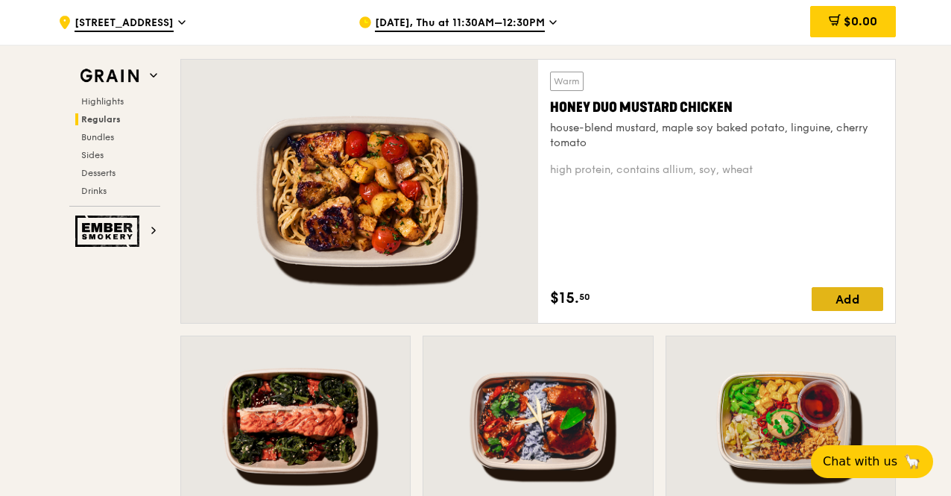  Describe the element at coordinates (567, 81) in the screenshot. I see `div: Warm` at that location.